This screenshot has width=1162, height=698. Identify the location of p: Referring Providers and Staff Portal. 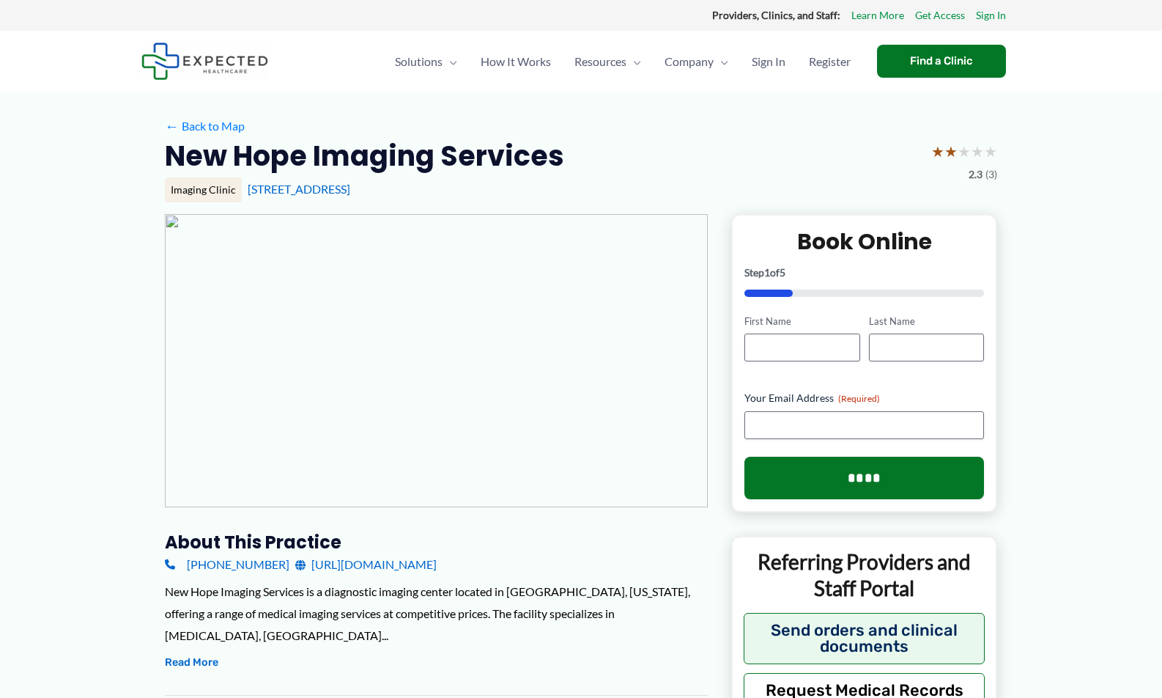
(864, 575).